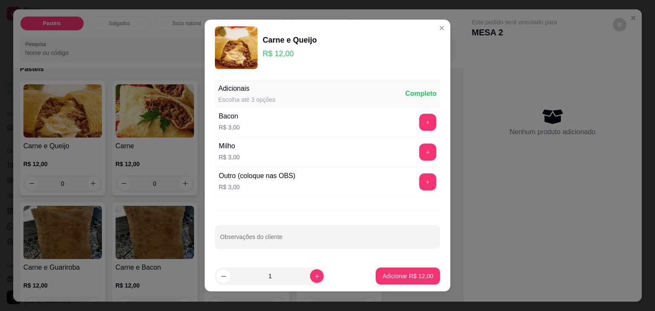 The image size is (655, 311). Describe the element at coordinates (247, 100) in the screenshot. I see `div: Escolha até 3 opções` at that location.